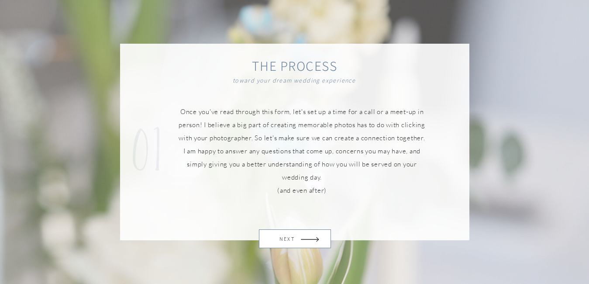 The height and width of the screenshot is (284, 589). Describe the element at coordinates (148, 147) in the screenshot. I see `h1: 01` at that location.